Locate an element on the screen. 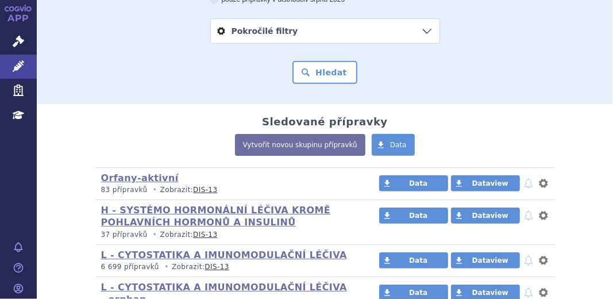  a: L - CYTOSTATIKA A IMUNOMODULAČNÍ LÉČIVA is located at coordinates (224, 254).